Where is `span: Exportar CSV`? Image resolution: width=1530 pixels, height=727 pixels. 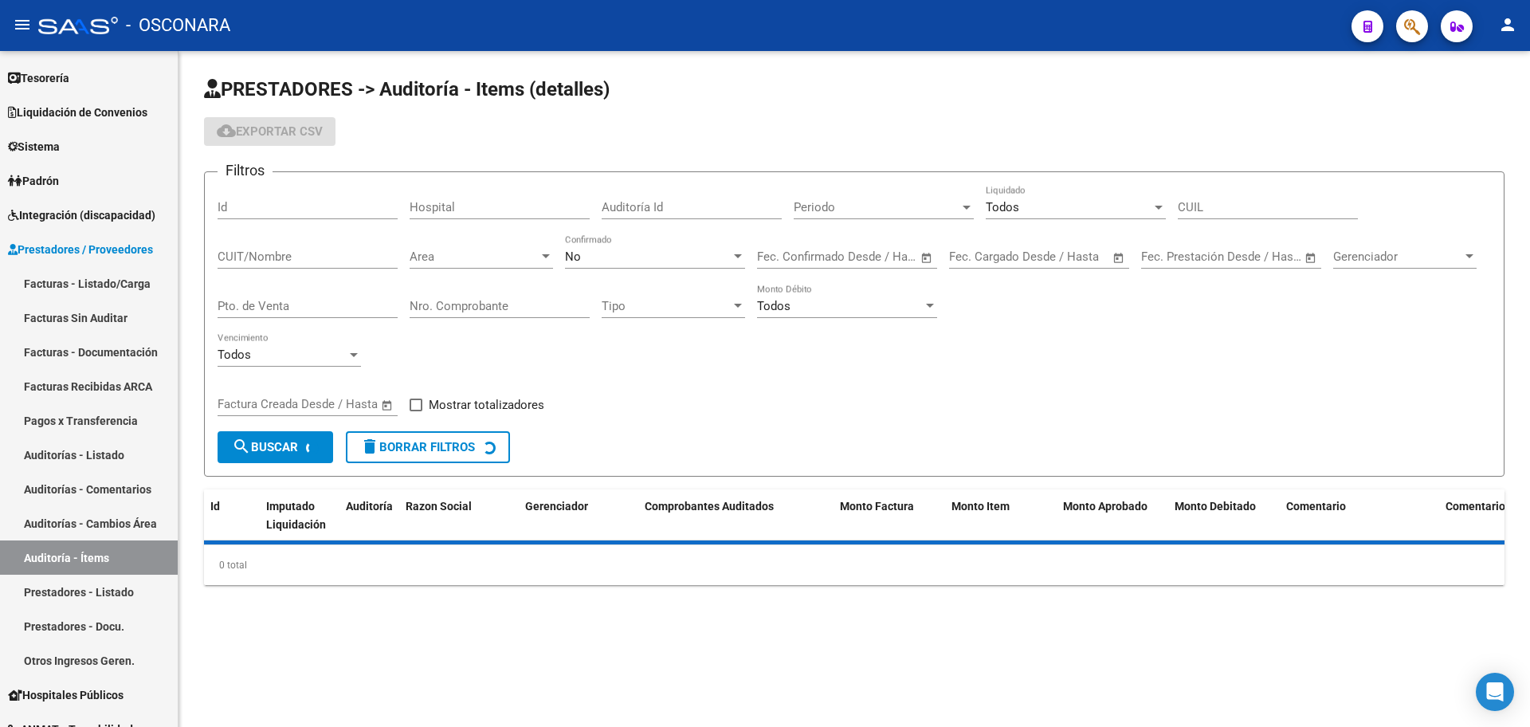 span: Exportar CSV is located at coordinates (269, 131).